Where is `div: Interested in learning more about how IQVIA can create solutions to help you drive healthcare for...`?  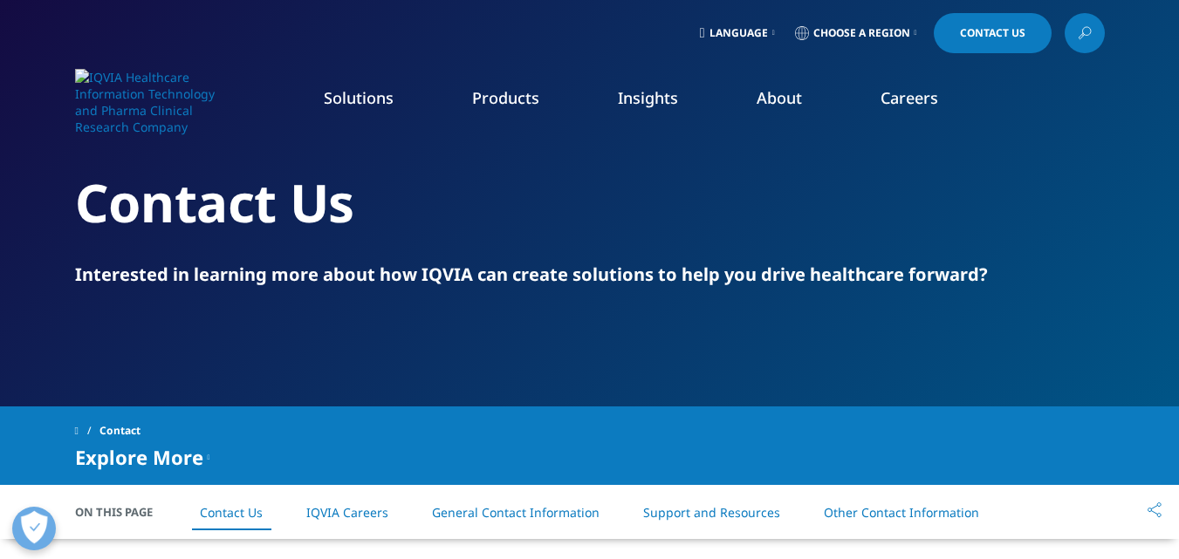 div: Interested in learning more about how IQVIA can create solutions to help you drive healthcare for... is located at coordinates (590, 275).